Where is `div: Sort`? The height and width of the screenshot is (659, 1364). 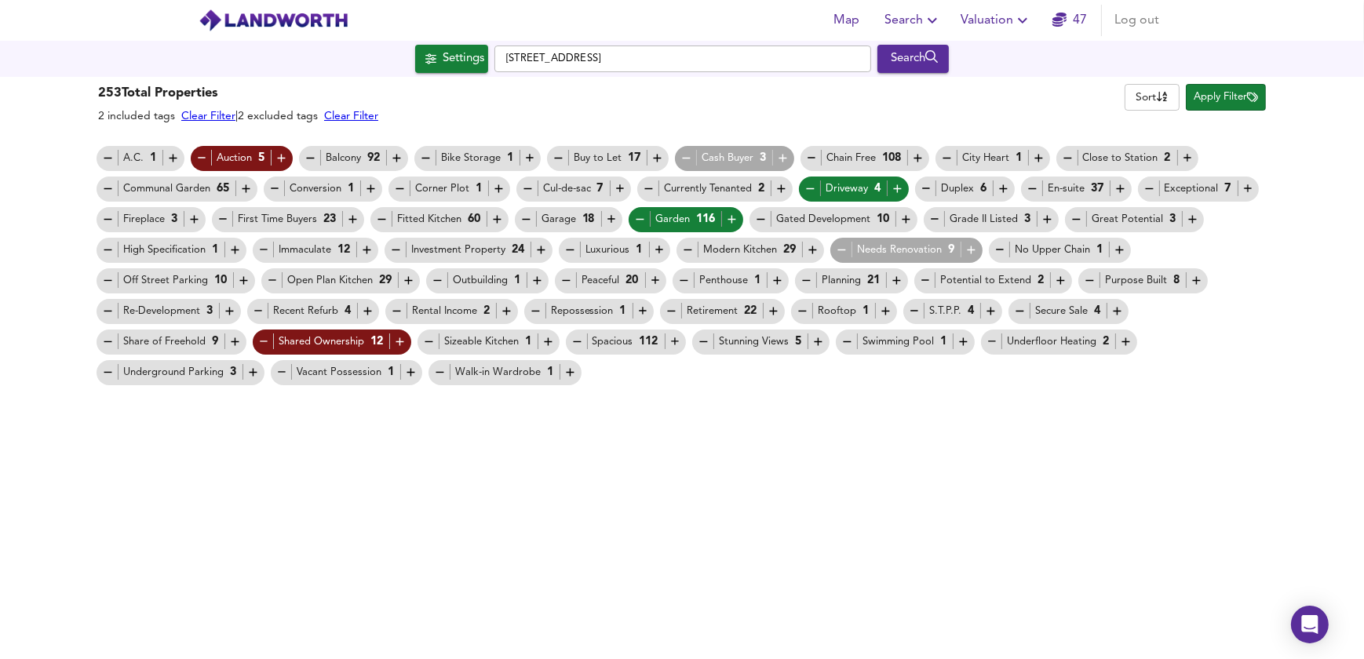 div: Sort is located at coordinates (1152, 97).